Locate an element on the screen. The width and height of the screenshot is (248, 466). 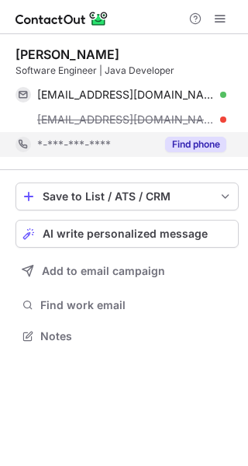
button: Notes is located at coordinates (127, 336).